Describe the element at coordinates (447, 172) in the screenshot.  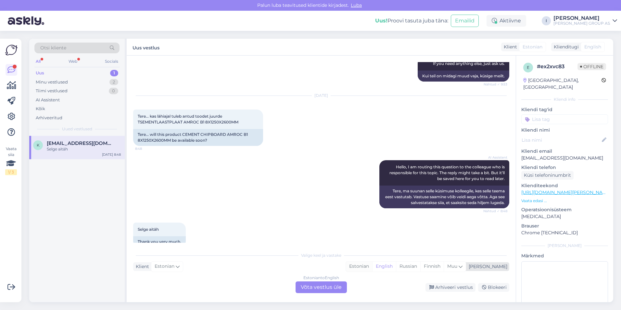
I see `span: Hello, I am routing this question to the colleague who is responsible for this topic. The reply m...` at that location.